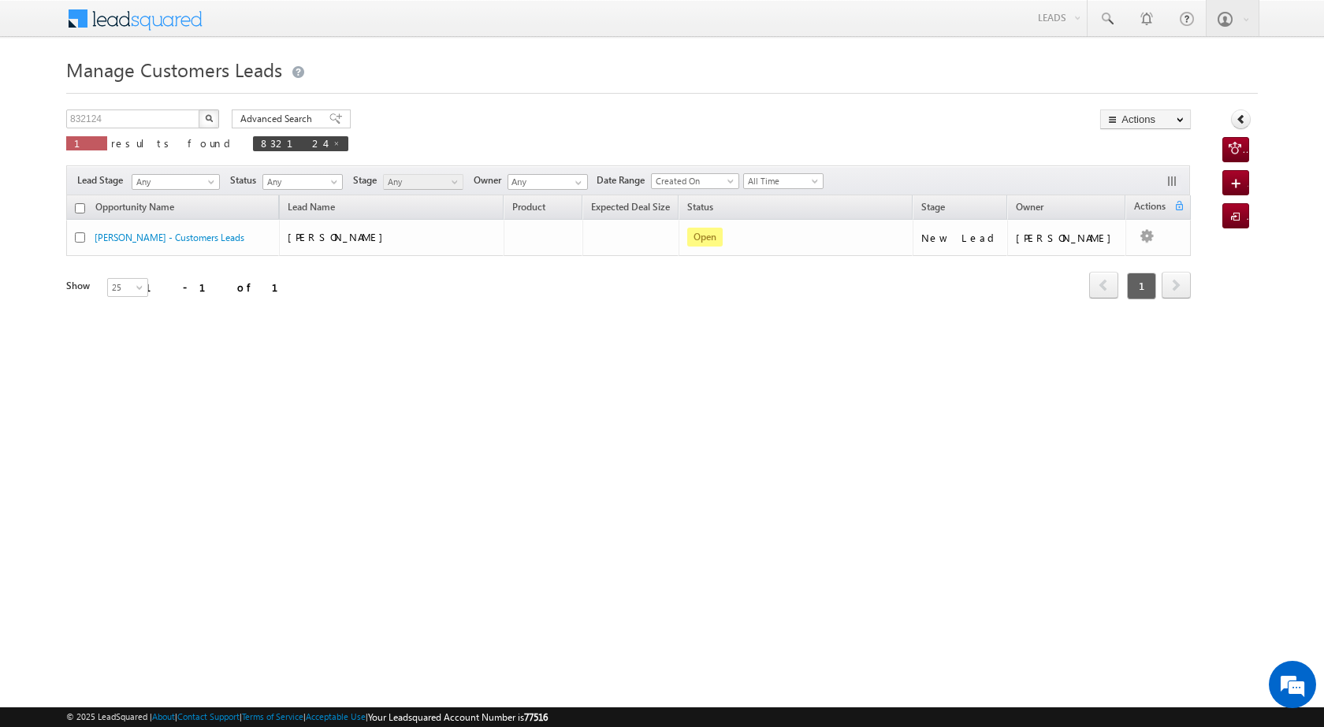 This screenshot has height=727, width=1324. Describe the element at coordinates (163, 716) in the screenshot. I see `a: About` at that location.